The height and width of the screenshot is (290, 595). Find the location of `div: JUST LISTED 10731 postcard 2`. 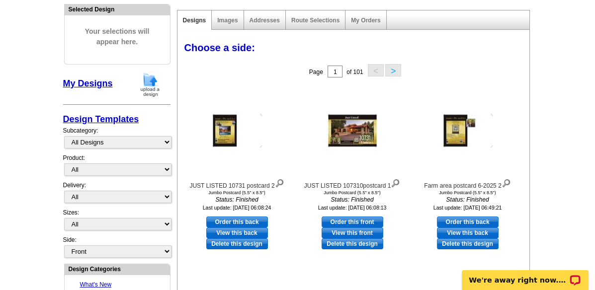

div: JUST LISTED 10731 postcard 2 is located at coordinates (237, 183).